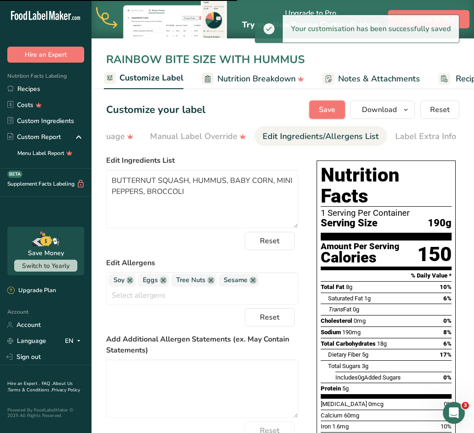 The width and height of the screenshot is (474, 433). What do you see at coordinates (150, 280) in the screenshot?
I see `span: Eggs` at bounding box center [150, 280].